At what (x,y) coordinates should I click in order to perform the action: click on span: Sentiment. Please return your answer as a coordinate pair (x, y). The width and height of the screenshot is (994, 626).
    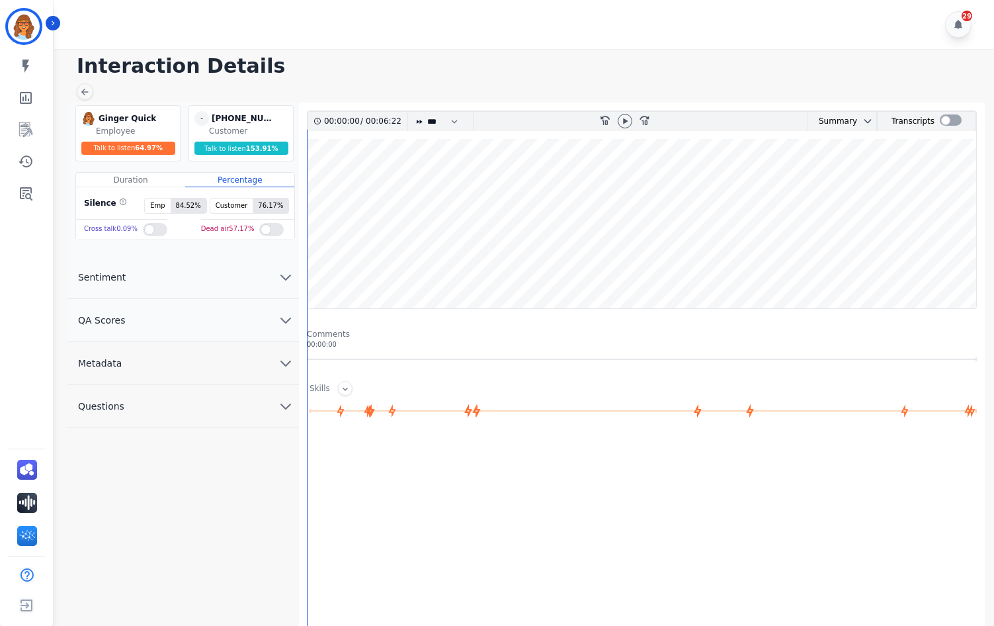
    Looking at the image, I should click on (102, 277).